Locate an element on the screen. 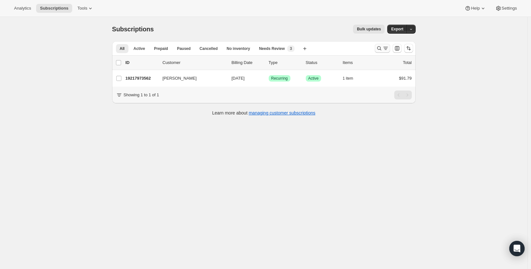 The width and height of the screenshot is (531, 269). button: Tools is located at coordinates (85, 8).